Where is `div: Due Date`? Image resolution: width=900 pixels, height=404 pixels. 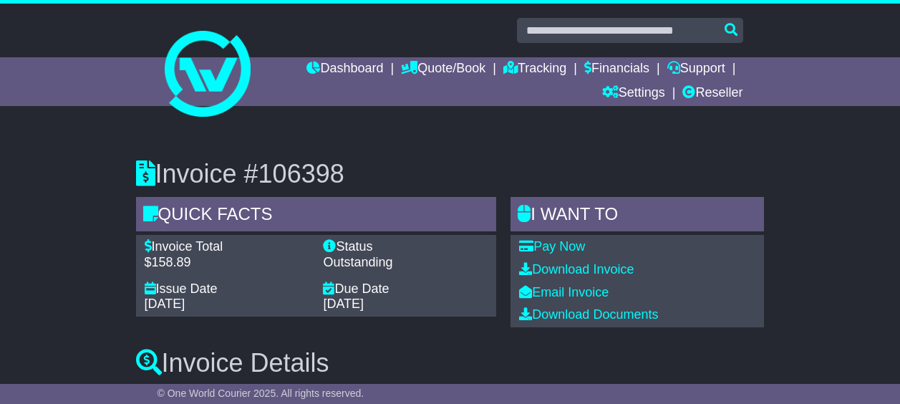 div: Due Date is located at coordinates (405, 289).